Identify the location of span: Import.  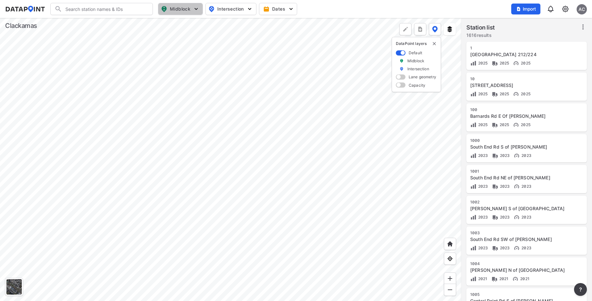
(526, 9).